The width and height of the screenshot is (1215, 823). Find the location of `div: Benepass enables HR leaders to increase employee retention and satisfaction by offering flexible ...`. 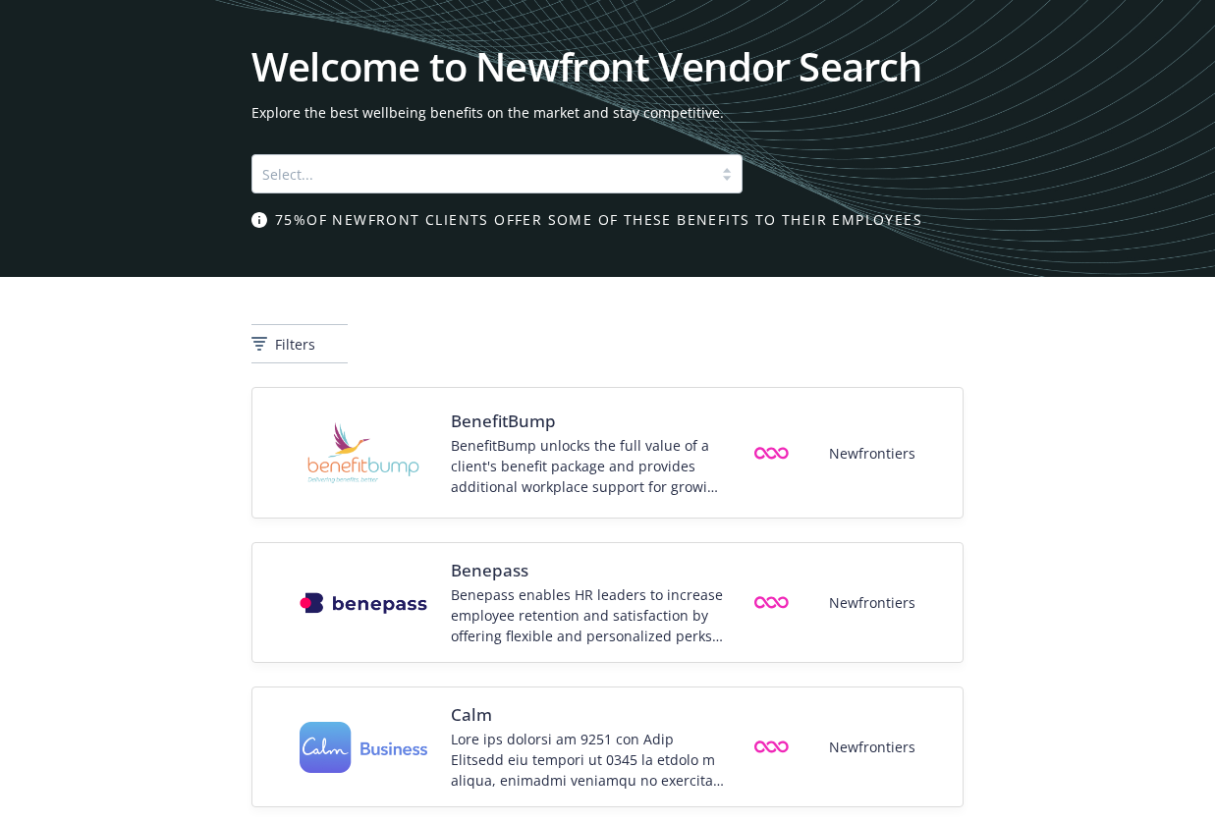

div: Benepass enables HR leaders to increase employee retention and satisfaction by offering flexible ... is located at coordinates (588, 615).